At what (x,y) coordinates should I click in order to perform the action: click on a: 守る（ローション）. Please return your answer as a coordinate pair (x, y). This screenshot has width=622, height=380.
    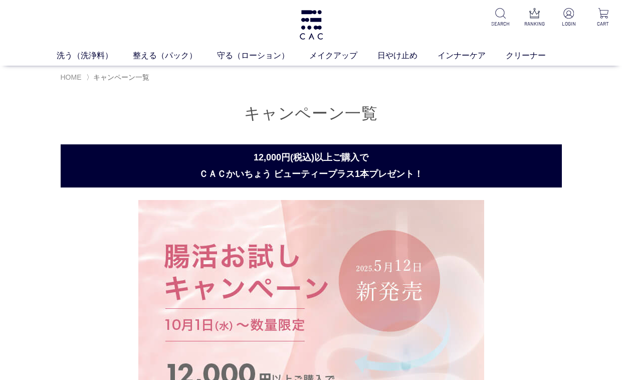
    Looking at the image, I should click on (263, 56).